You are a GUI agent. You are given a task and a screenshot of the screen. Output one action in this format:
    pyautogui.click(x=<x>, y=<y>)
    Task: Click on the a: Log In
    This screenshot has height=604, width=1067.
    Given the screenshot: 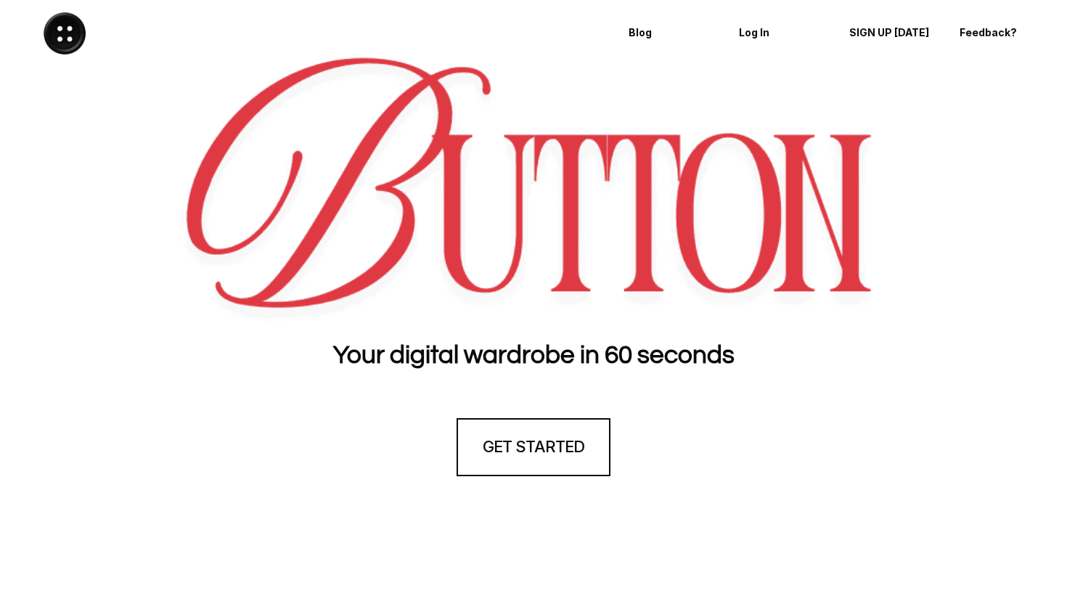 What is the action you would take?
    pyautogui.click(x=780, y=33)
    